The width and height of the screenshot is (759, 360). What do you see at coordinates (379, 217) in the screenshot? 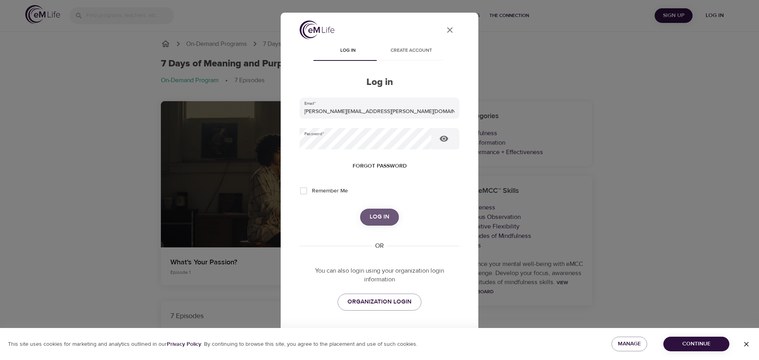
I see `button: Log in` at bounding box center [379, 217].